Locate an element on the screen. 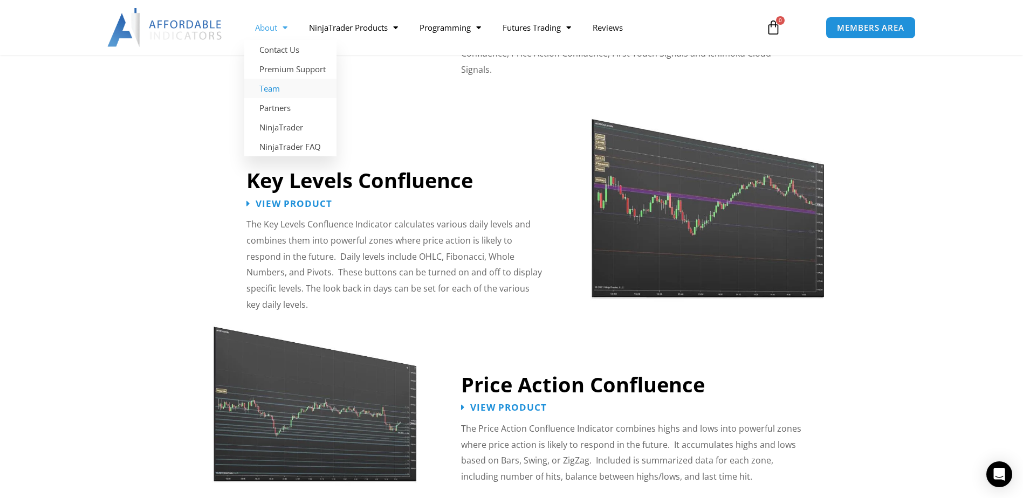  p: The Key Levels Confluence Indicator calculates various daily levels and combines them into powerf... is located at coordinates (395, 265).